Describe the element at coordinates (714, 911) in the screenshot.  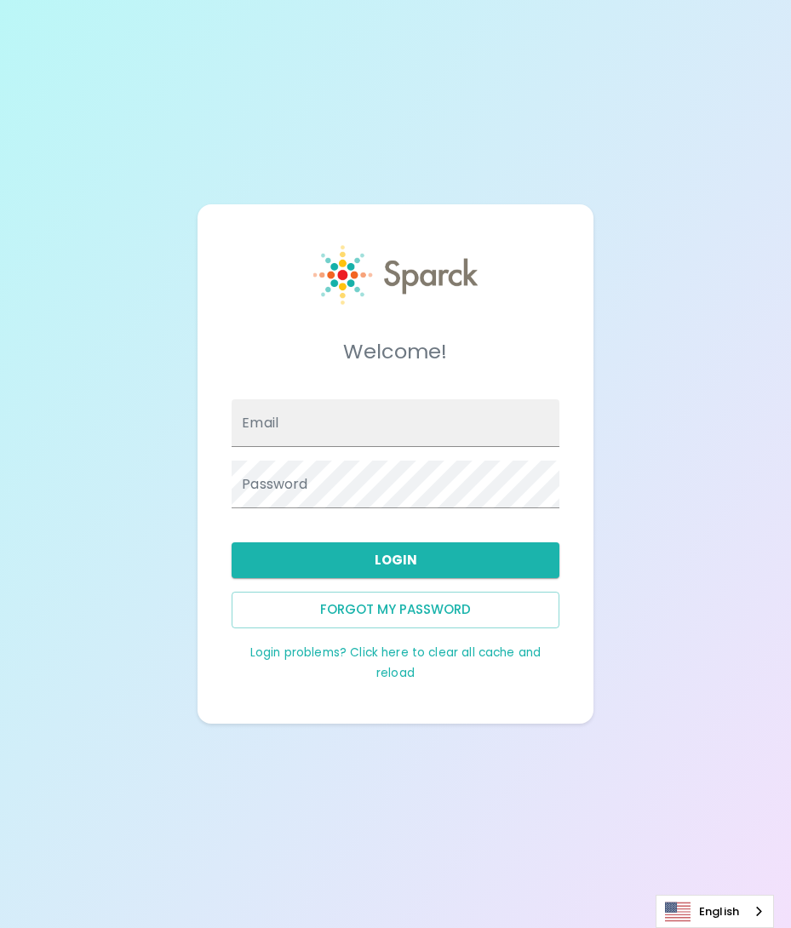
I see `aside: Language selected: English` at that location.